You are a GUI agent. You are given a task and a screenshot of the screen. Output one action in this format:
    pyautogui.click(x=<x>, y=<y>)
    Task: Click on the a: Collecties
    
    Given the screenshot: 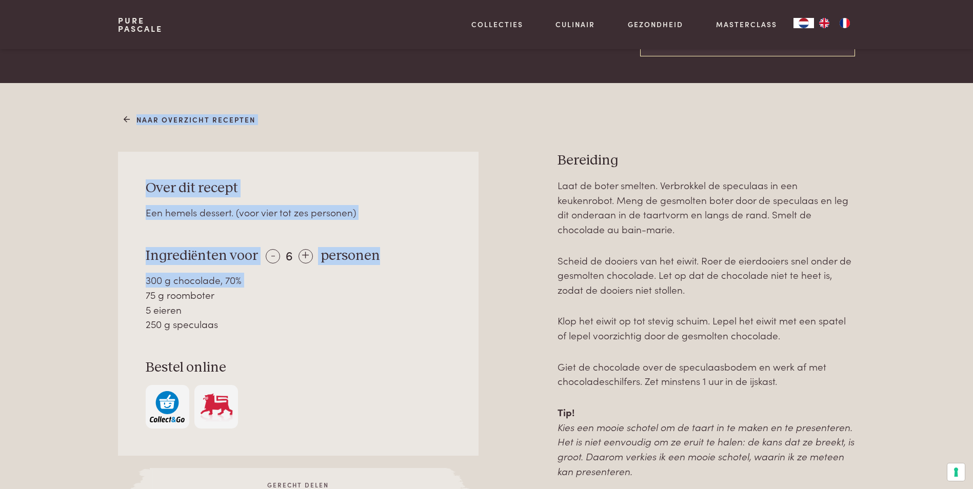 What is the action you would take?
    pyautogui.click(x=497, y=24)
    